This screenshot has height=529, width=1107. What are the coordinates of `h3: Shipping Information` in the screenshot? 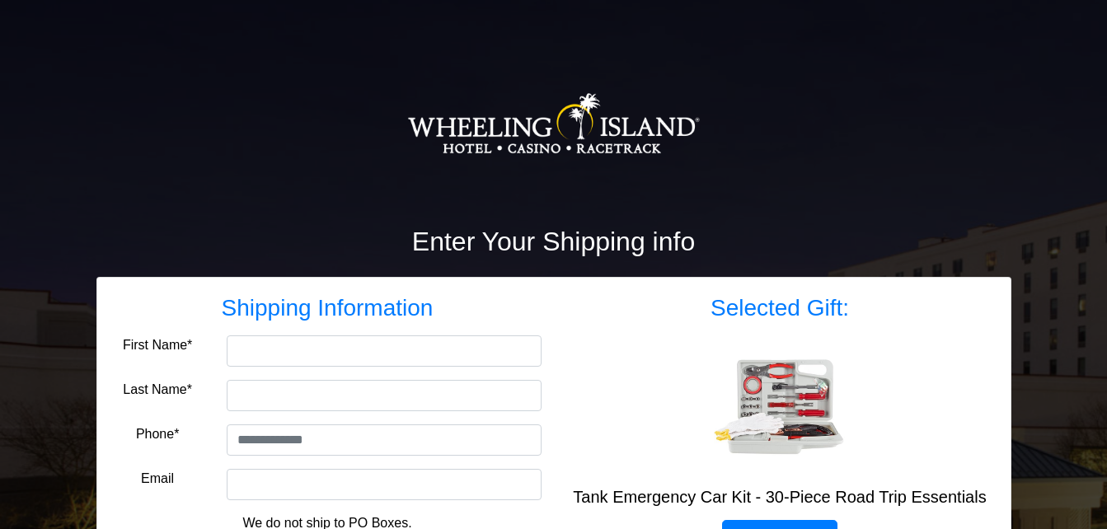 It's located at (327, 308).